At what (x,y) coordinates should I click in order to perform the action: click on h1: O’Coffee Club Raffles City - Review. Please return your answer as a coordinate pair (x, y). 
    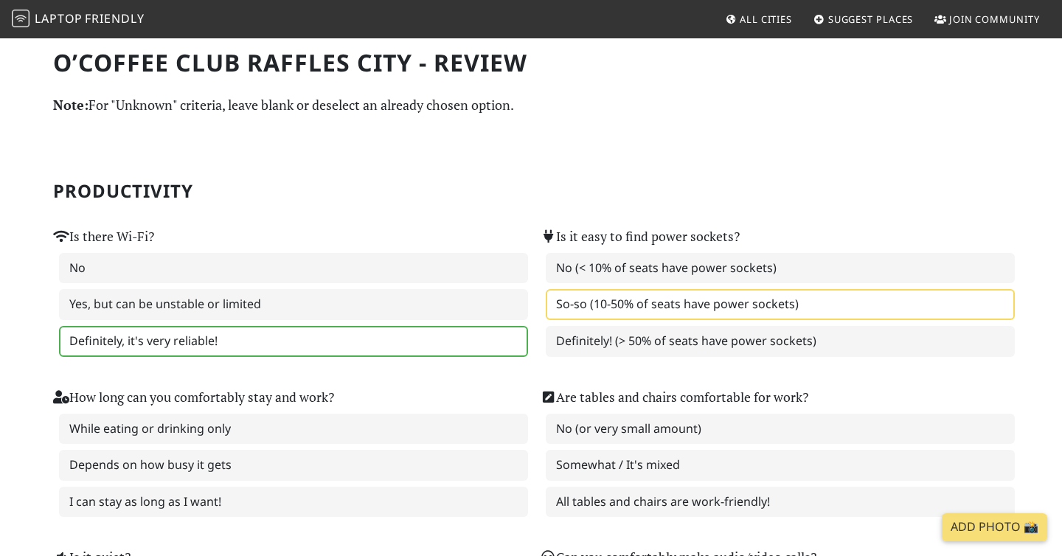
    Looking at the image, I should click on (531, 63).